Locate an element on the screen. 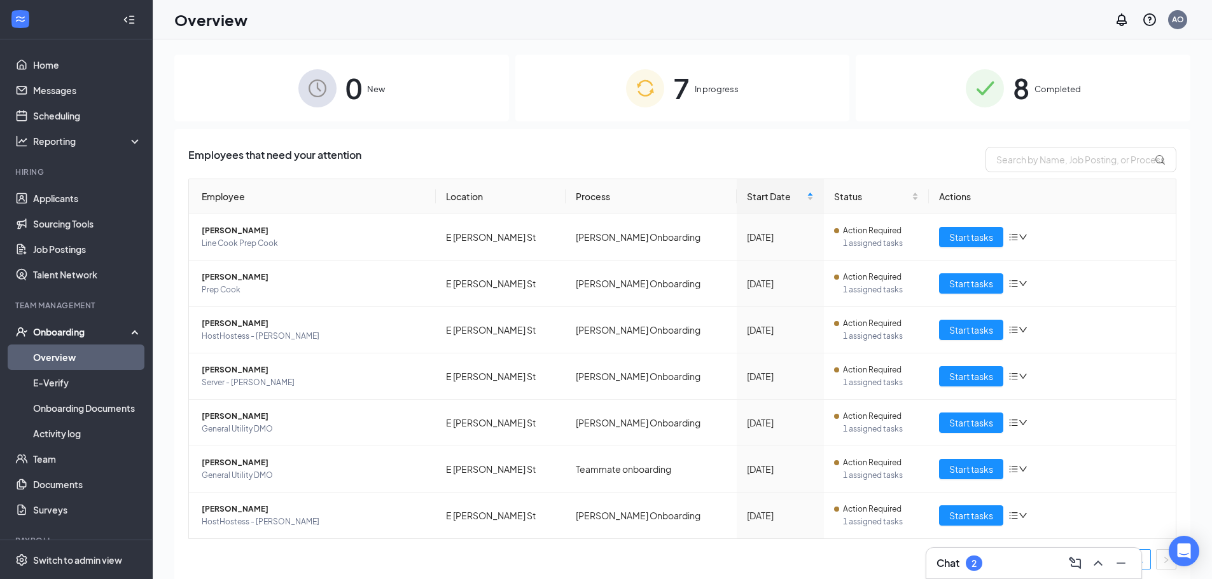  div: Hiring is located at coordinates (77, 172).